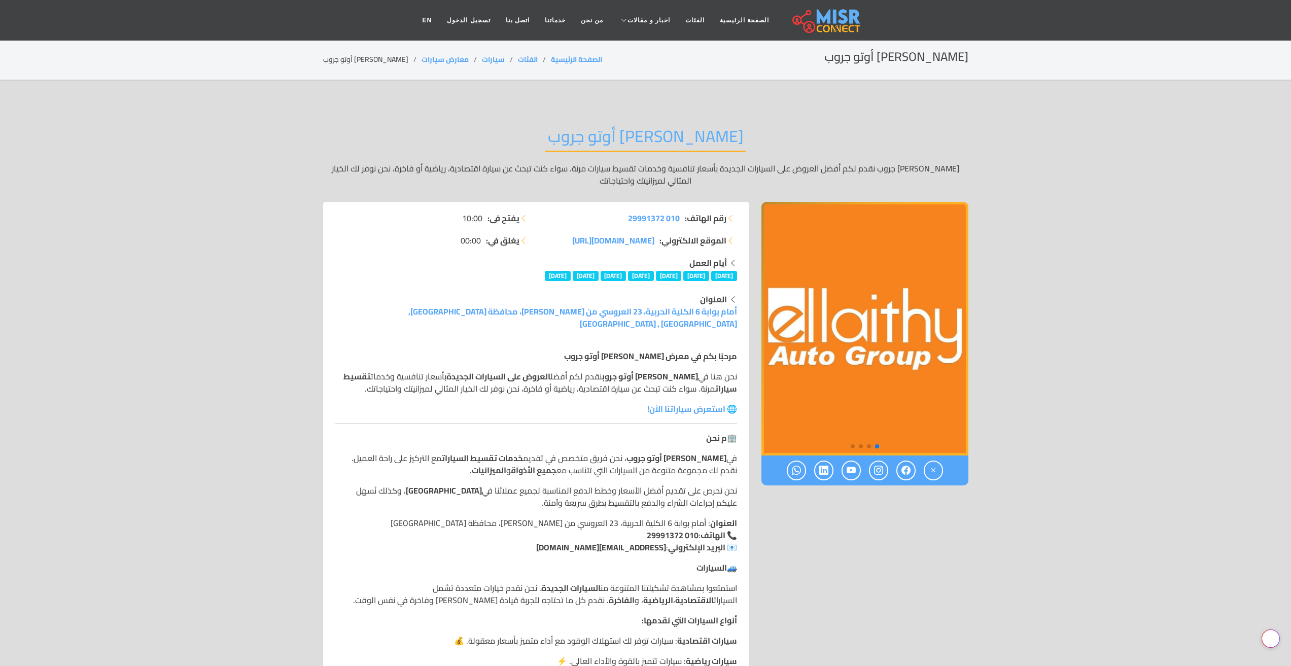  What do you see at coordinates (716, 438) in the screenshot?
I see `strong: م نحن` at bounding box center [716, 438].